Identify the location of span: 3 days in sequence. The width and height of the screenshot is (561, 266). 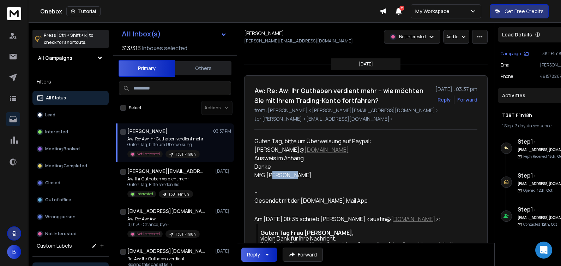
(534, 125).